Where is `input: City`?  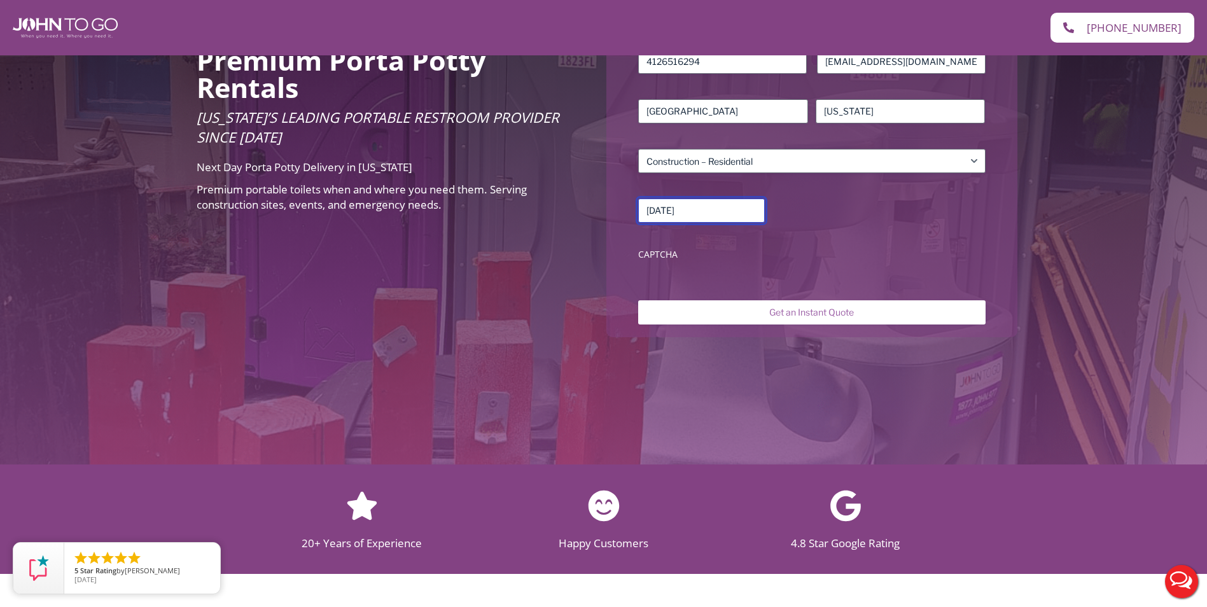 input: City is located at coordinates (723, 111).